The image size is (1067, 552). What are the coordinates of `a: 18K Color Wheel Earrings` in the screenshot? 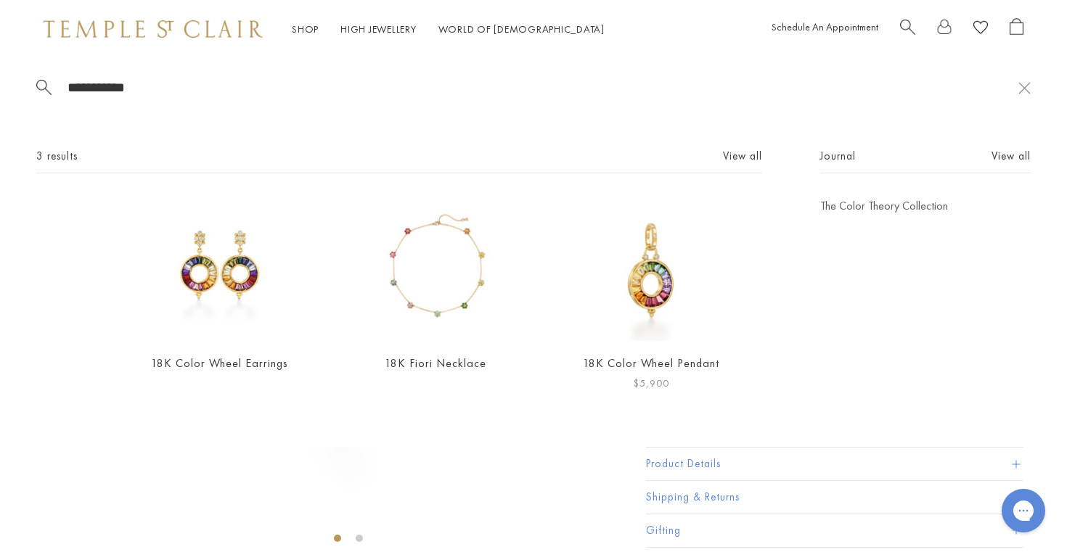 It's located at (219, 363).